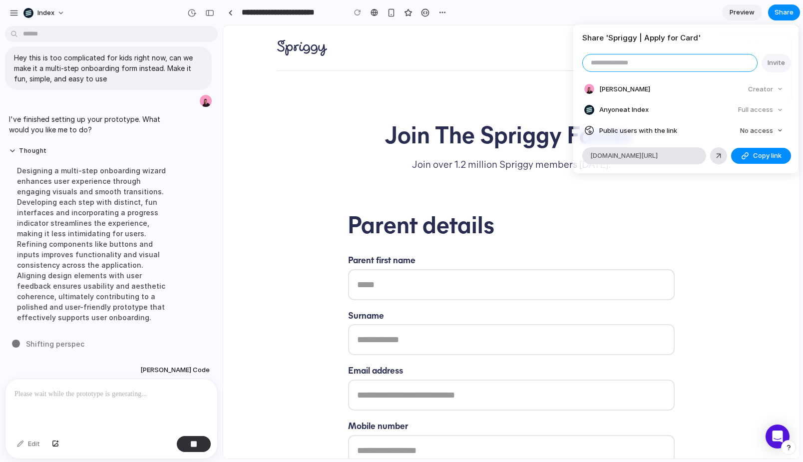 The image size is (803, 462). Describe the element at coordinates (757, 131) in the screenshot. I see `span: No access` at that location.